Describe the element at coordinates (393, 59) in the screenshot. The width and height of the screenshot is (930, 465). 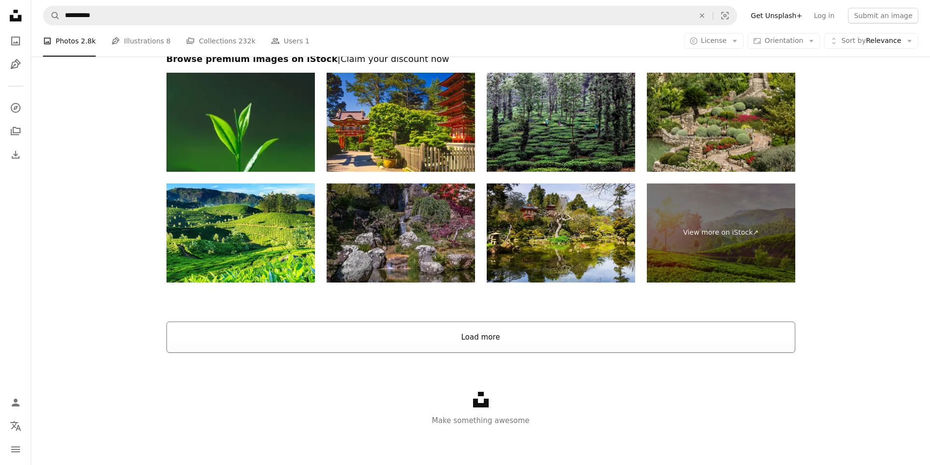
I see `span: | Claim your discount now` at that location.